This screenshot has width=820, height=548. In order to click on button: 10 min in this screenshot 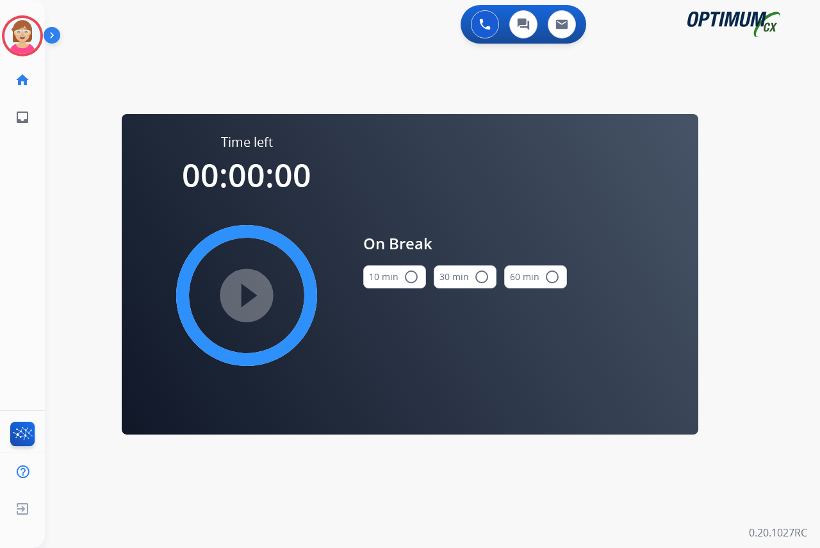, I will do `click(395, 277)`.